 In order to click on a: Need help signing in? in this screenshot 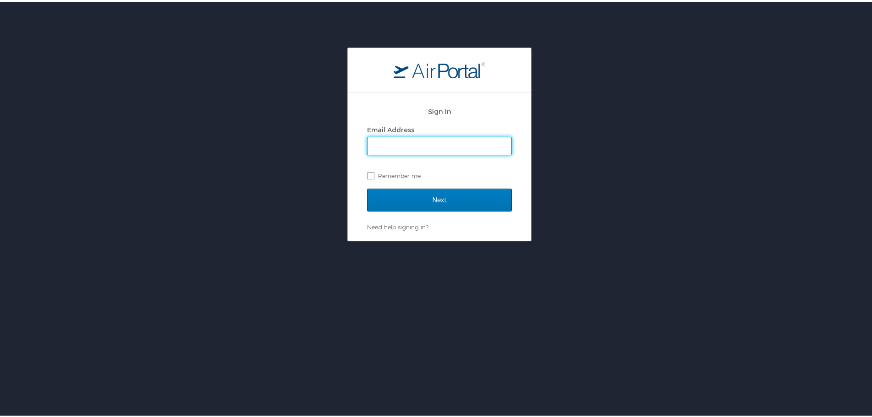, I will do `click(398, 225)`.